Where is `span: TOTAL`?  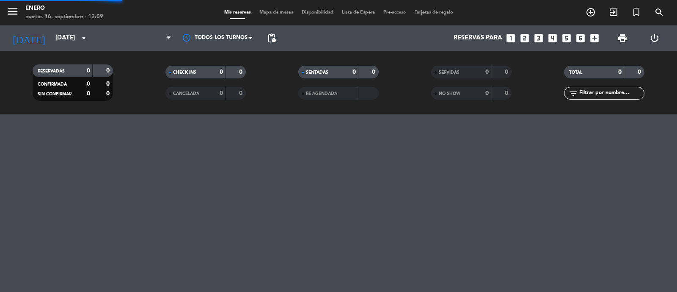
span: TOTAL is located at coordinates (576, 72).